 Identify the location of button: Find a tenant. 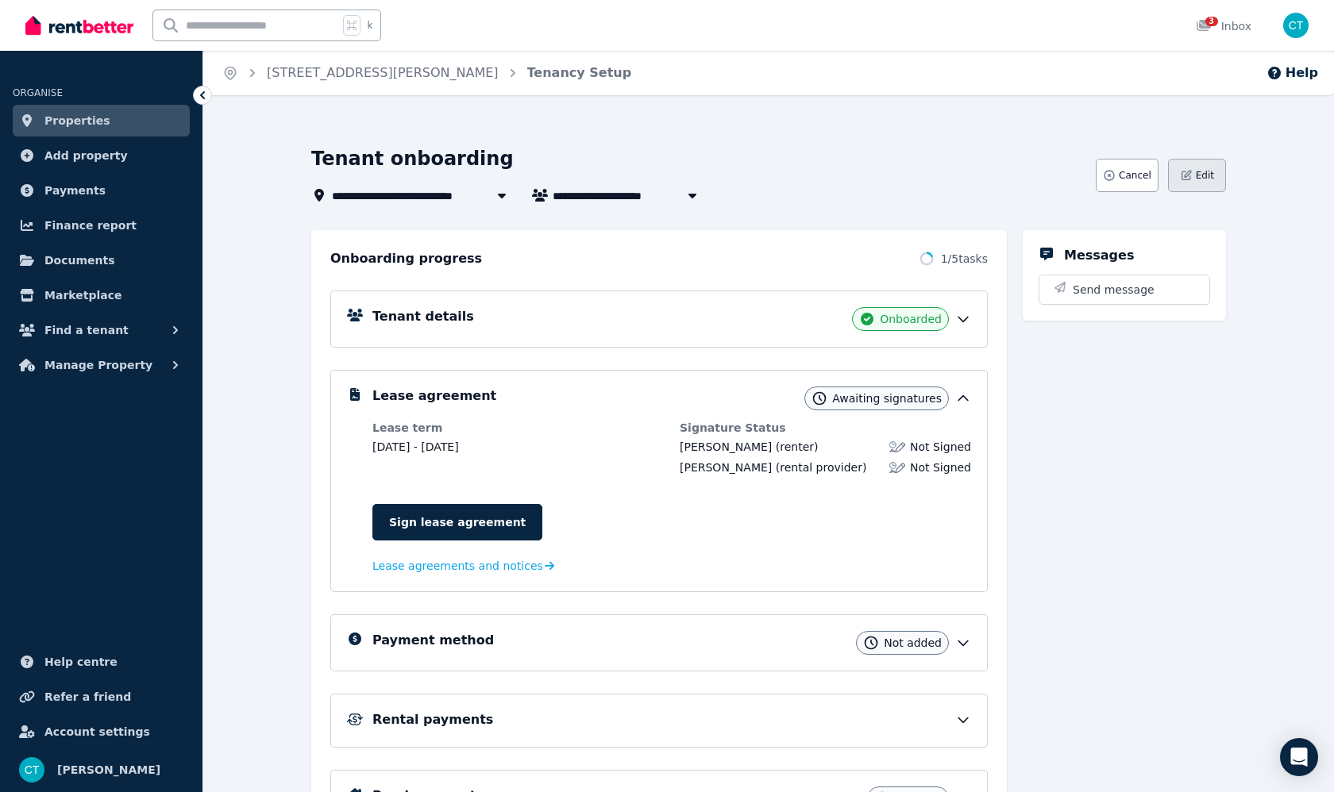
(101, 330).